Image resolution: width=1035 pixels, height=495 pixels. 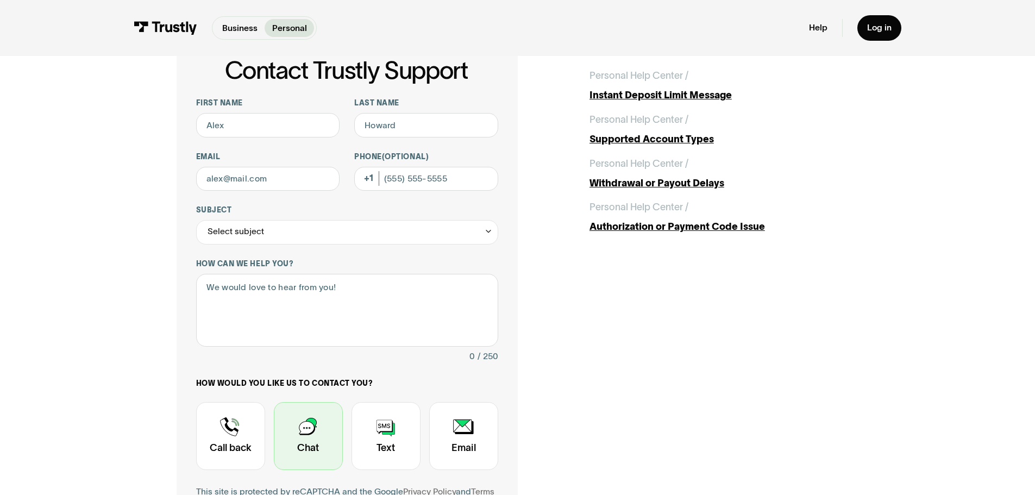 I want to click on input: Alex, so click(x=268, y=125).